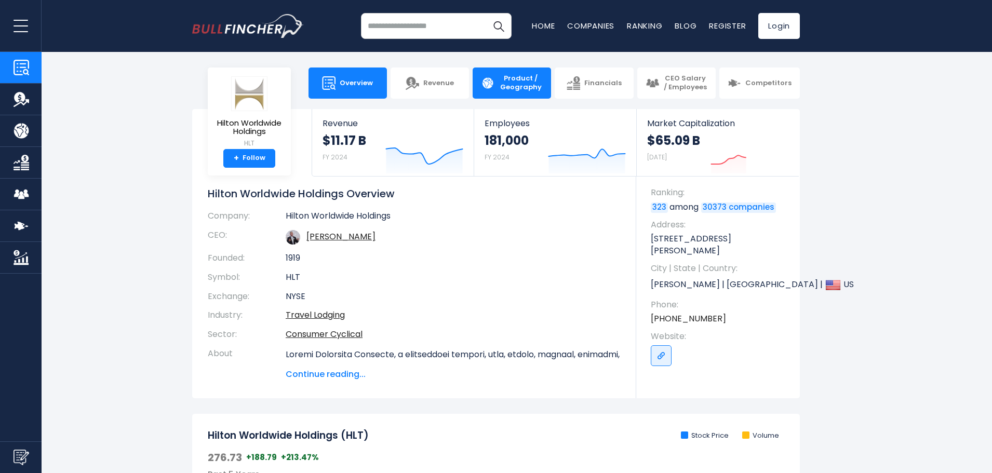  What do you see at coordinates (453, 258) in the screenshot?
I see `td: 1919` at bounding box center [453, 258].